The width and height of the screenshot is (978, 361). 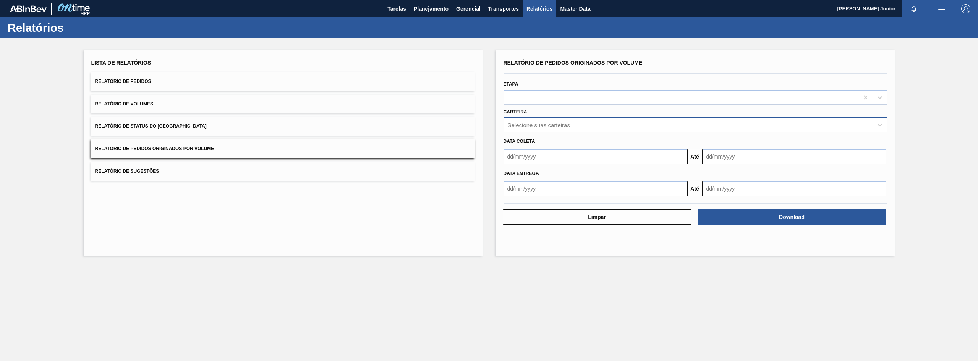 What do you see at coordinates (942, 9) in the screenshot?
I see `img: userActions` at bounding box center [942, 9].